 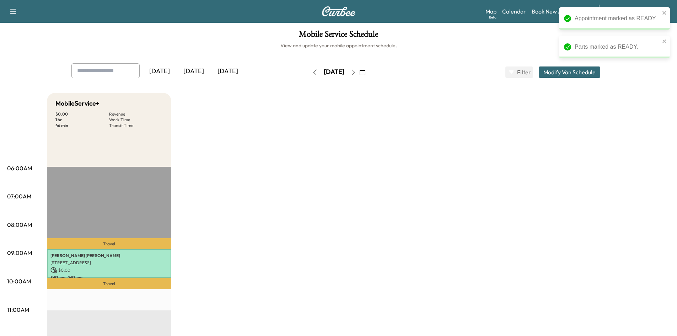 I want to click on p: Revenue, so click(x=136, y=114).